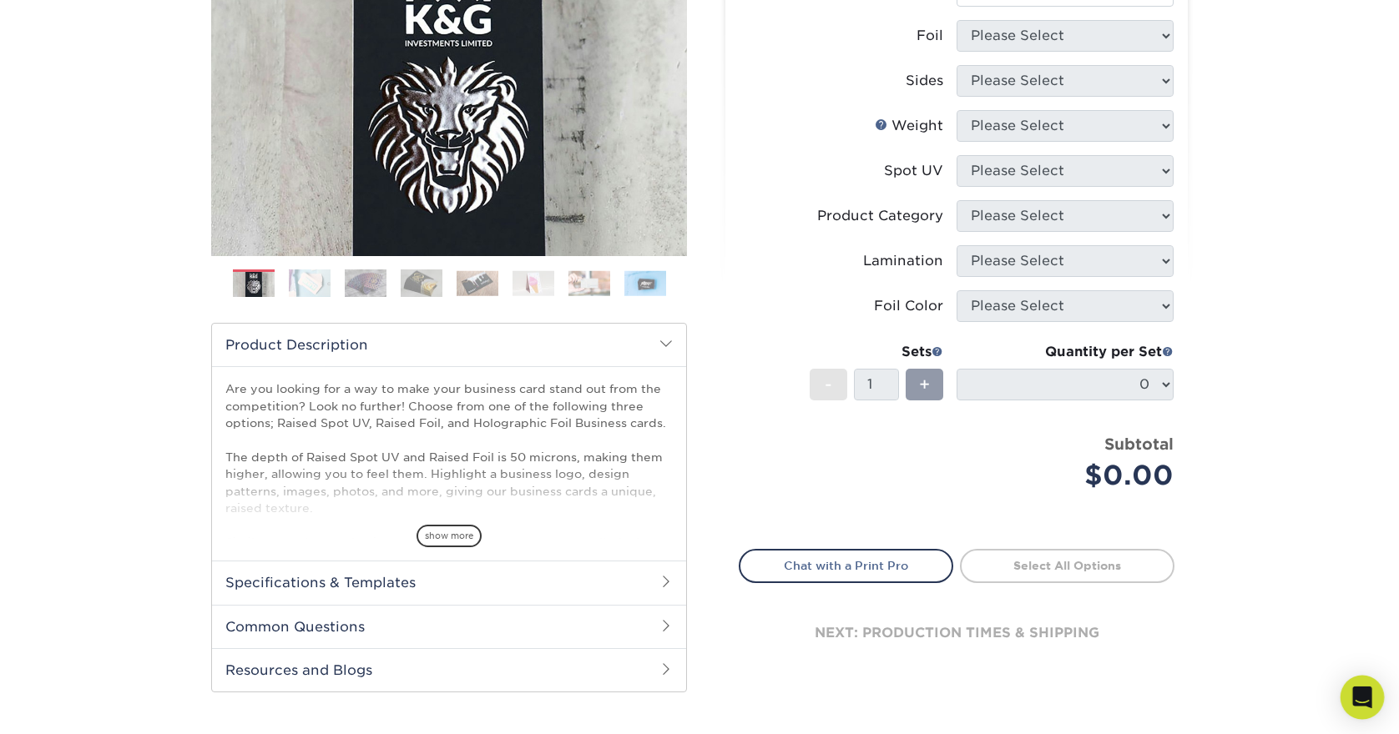 This screenshot has height=734, width=1399. I want to click on div: Lamination, so click(903, 261).